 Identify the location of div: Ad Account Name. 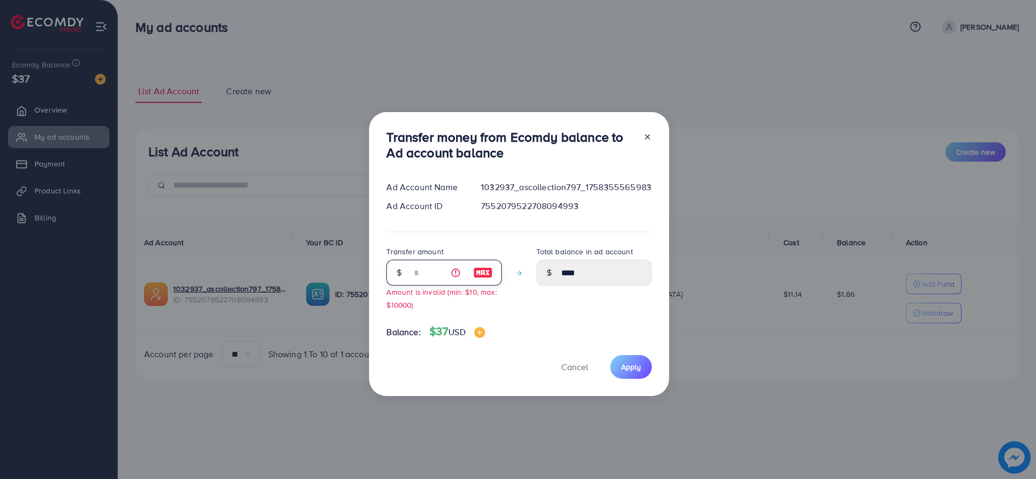
(424, 187).